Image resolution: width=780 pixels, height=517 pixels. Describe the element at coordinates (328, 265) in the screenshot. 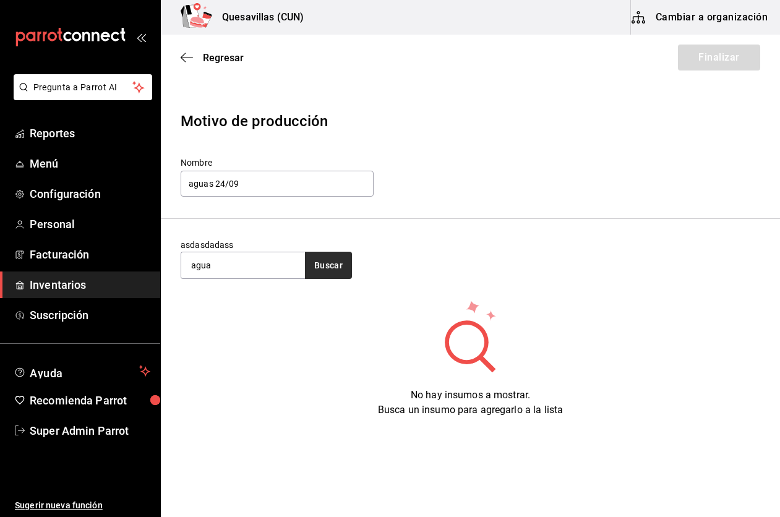

I see `button: Buscar` at that location.